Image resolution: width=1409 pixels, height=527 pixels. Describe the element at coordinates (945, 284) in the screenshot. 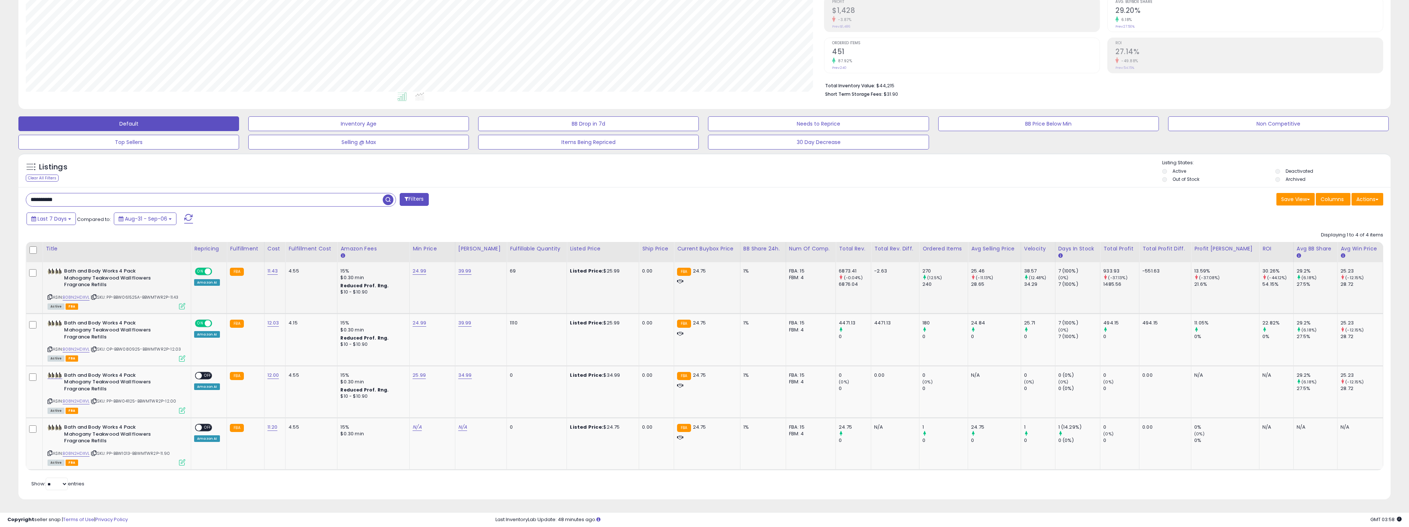

I see `div: 240` at that location.